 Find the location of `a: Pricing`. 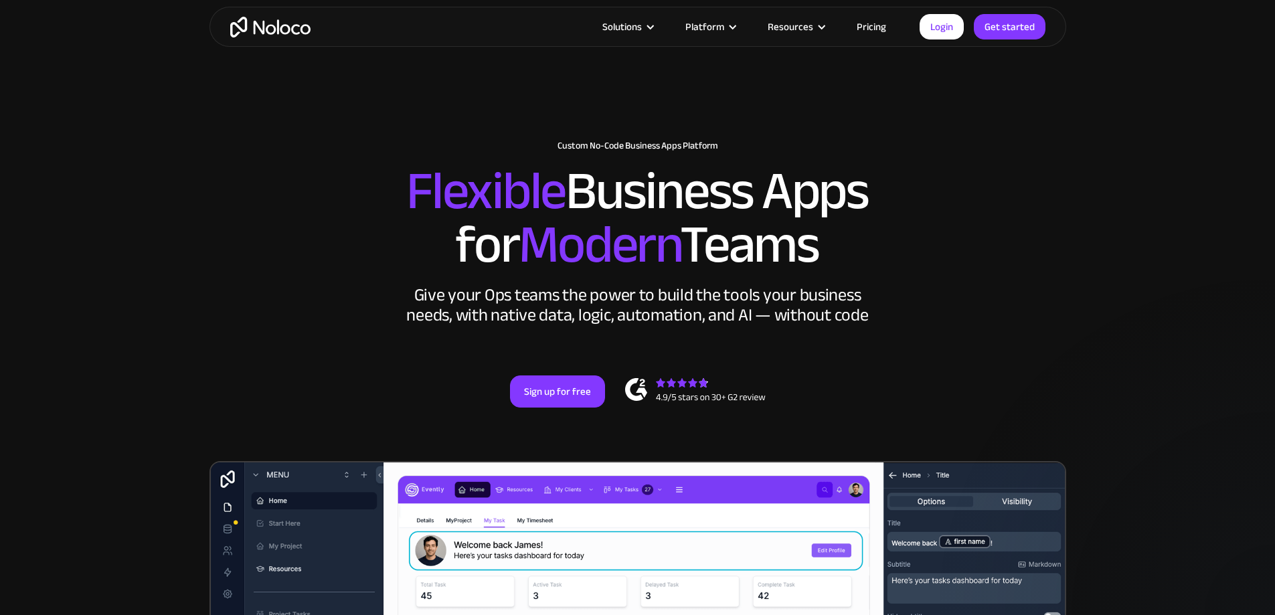

a: Pricing is located at coordinates (871, 27).